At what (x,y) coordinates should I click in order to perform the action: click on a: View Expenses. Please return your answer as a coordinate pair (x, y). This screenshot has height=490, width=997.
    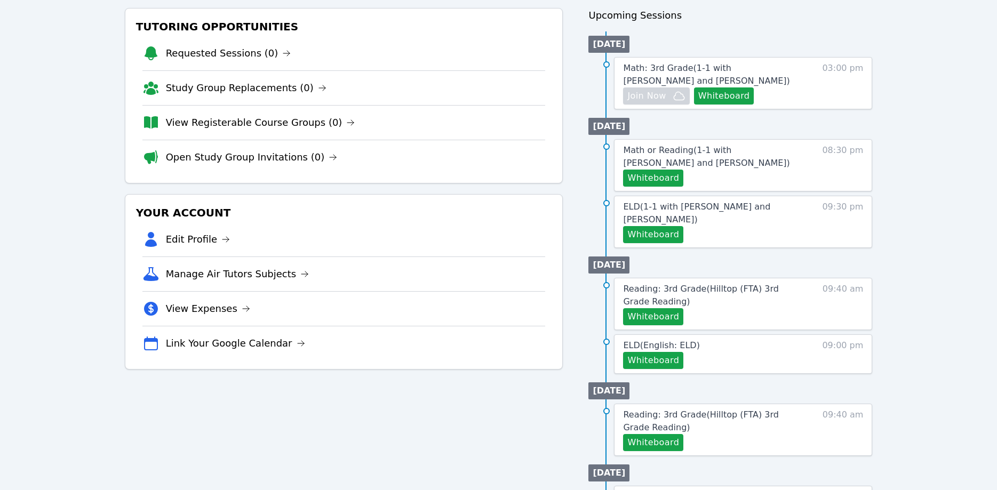
    Looking at the image, I should click on (208, 309).